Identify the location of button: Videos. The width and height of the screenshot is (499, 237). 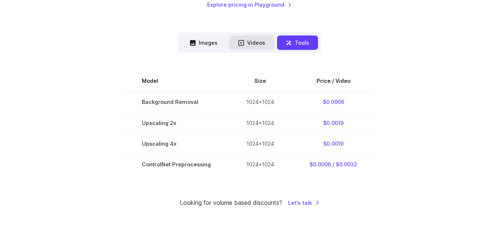
(252, 43).